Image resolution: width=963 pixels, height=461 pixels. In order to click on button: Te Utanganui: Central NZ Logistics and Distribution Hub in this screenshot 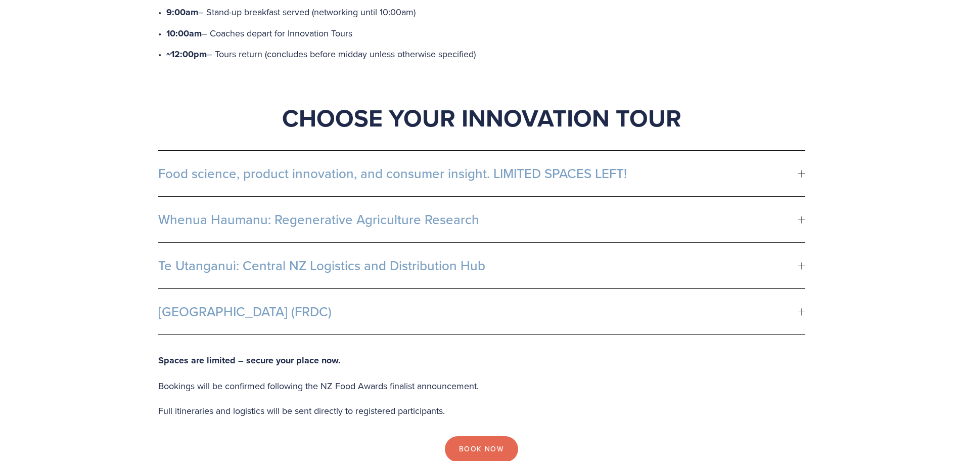, I will do `click(482, 265)`.